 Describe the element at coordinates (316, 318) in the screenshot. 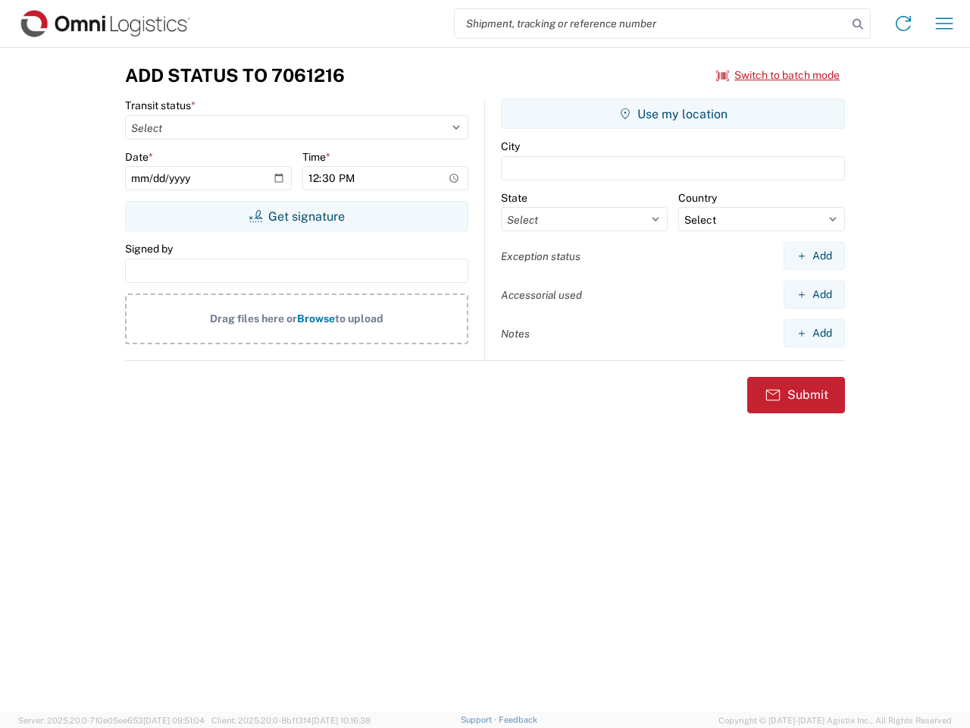

I see `span: Browse` at that location.